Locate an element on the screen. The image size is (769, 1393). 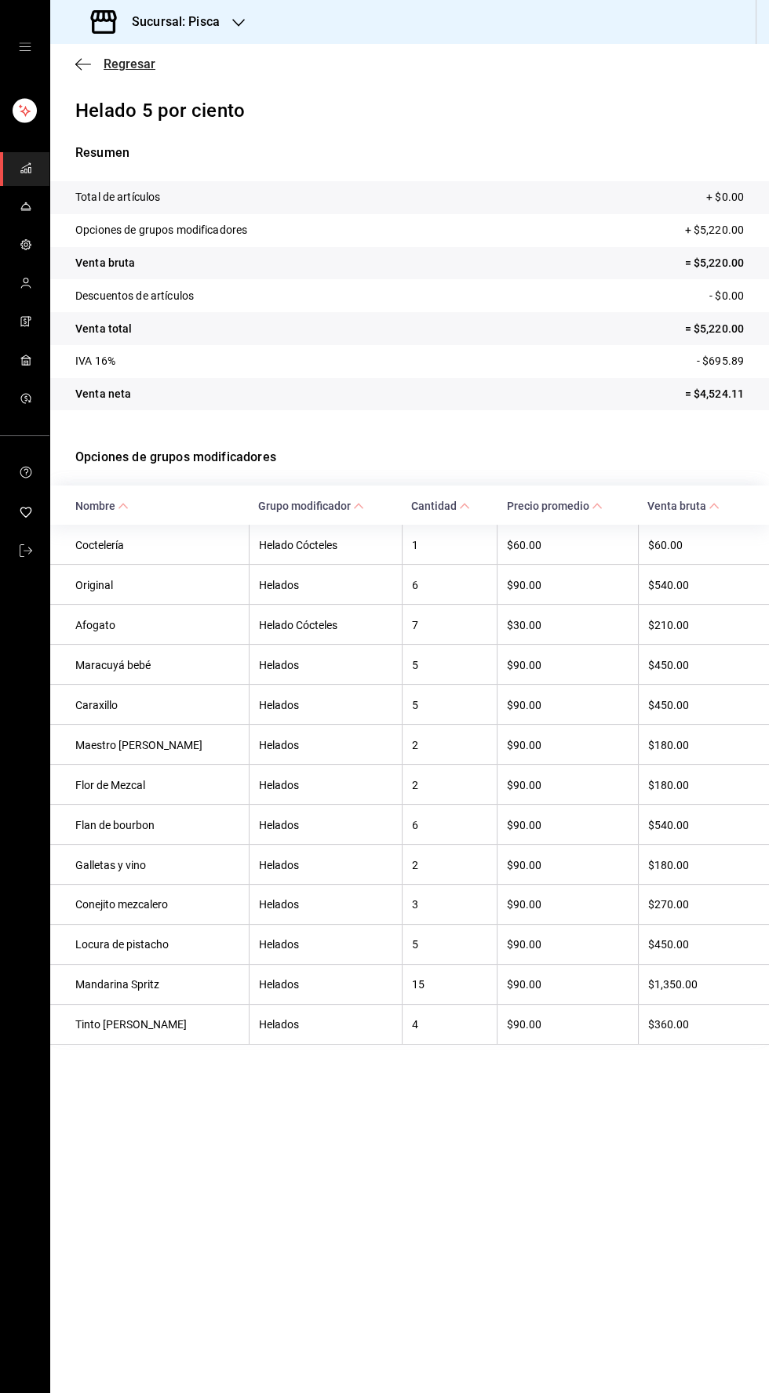
font: Descuentos de artículos is located at coordinates (134, 296).